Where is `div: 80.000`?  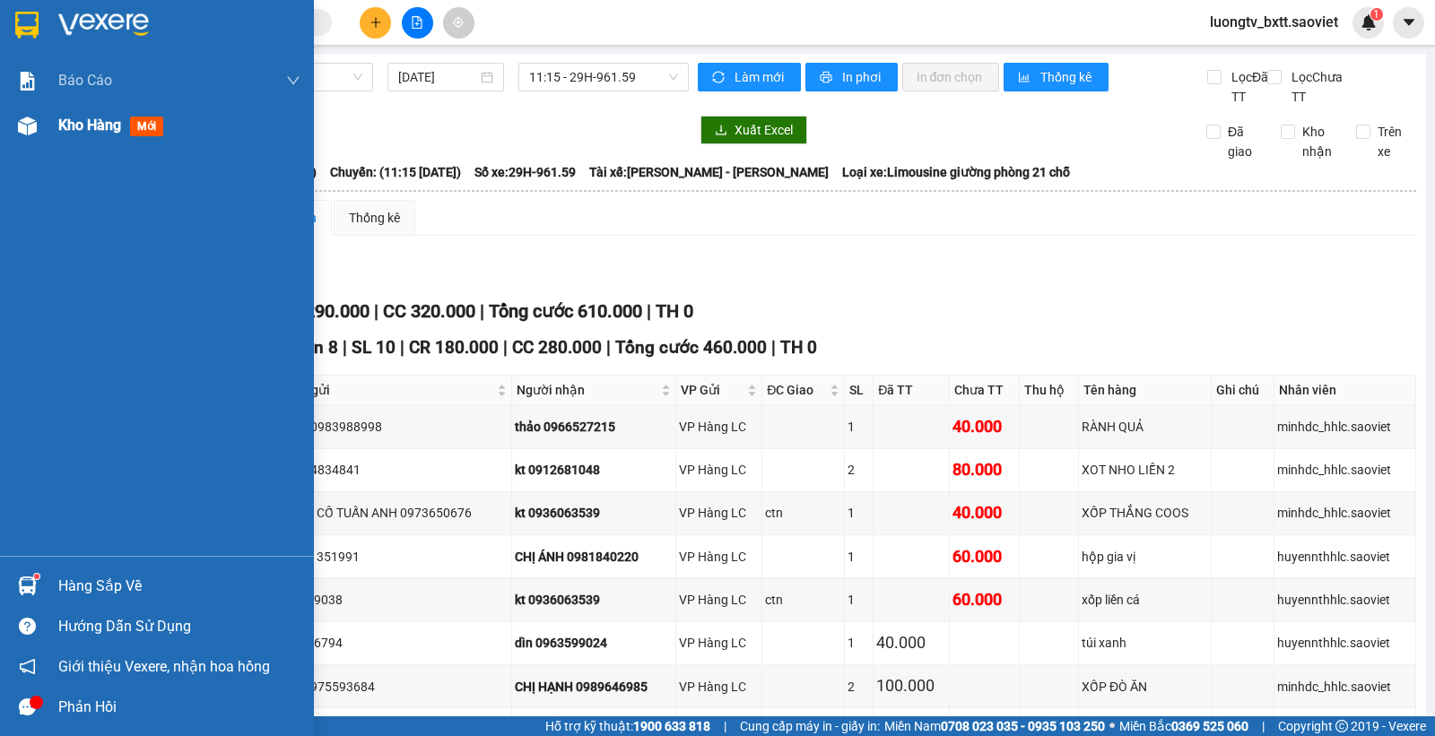 div: 80.000 is located at coordinates (984, 470).